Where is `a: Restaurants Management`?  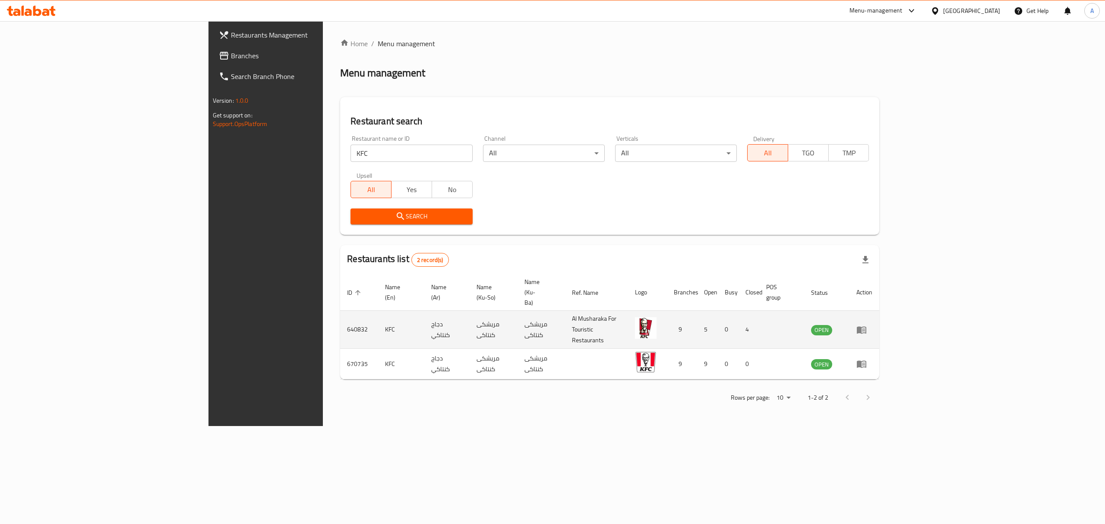
a: Restaurants Management is located at coordinates (303, 35).